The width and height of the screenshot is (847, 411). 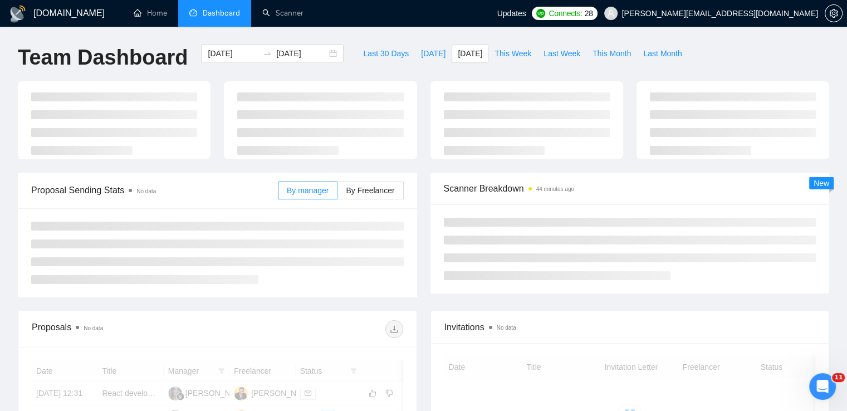 I want to click on span: By manager, so click(x=308, y=191).